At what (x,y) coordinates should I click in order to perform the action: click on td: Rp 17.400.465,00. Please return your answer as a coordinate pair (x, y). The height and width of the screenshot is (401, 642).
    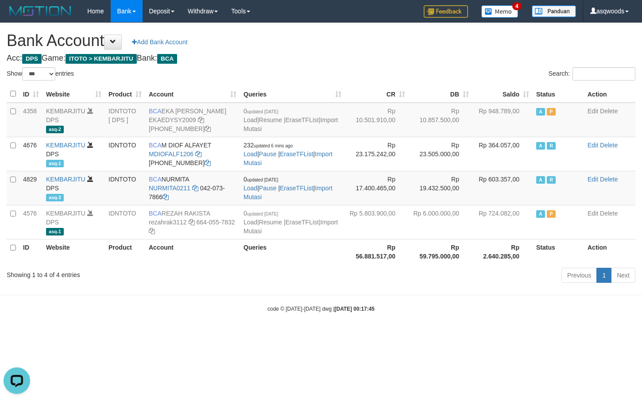
    Looking at the image, I should click on (377, 188).